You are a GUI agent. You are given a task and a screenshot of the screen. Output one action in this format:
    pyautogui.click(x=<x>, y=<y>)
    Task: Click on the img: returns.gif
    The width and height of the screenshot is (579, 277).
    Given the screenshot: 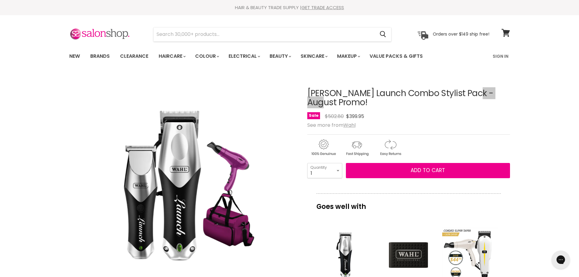 What is the action you would take?
    pyautogui.click(x=390, y=147)
    